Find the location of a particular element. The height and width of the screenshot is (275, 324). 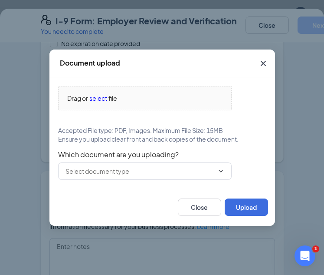

input: Select document type is located at coordinates (140, 171).